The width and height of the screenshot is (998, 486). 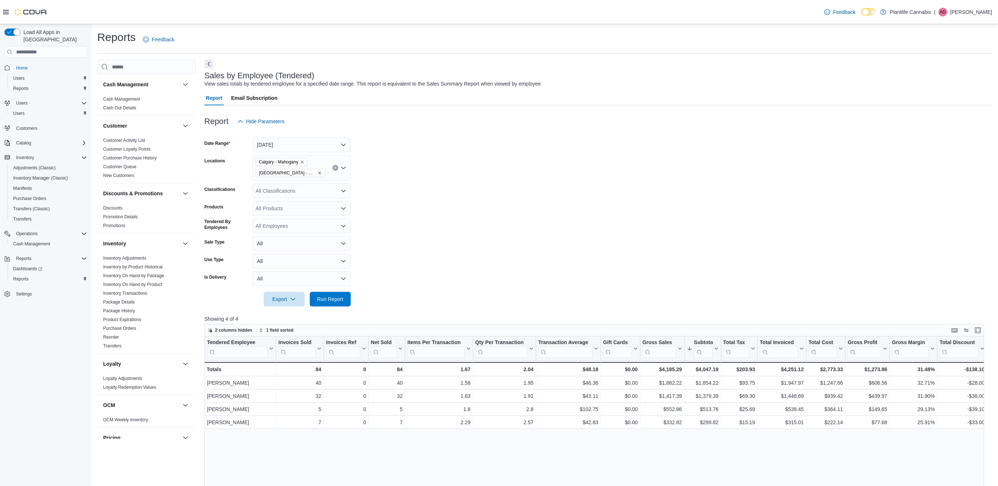 What do you see at coordinates (185, 438) in the screenshot?
I see `button: Pricing` at bounding box center [185, 438].